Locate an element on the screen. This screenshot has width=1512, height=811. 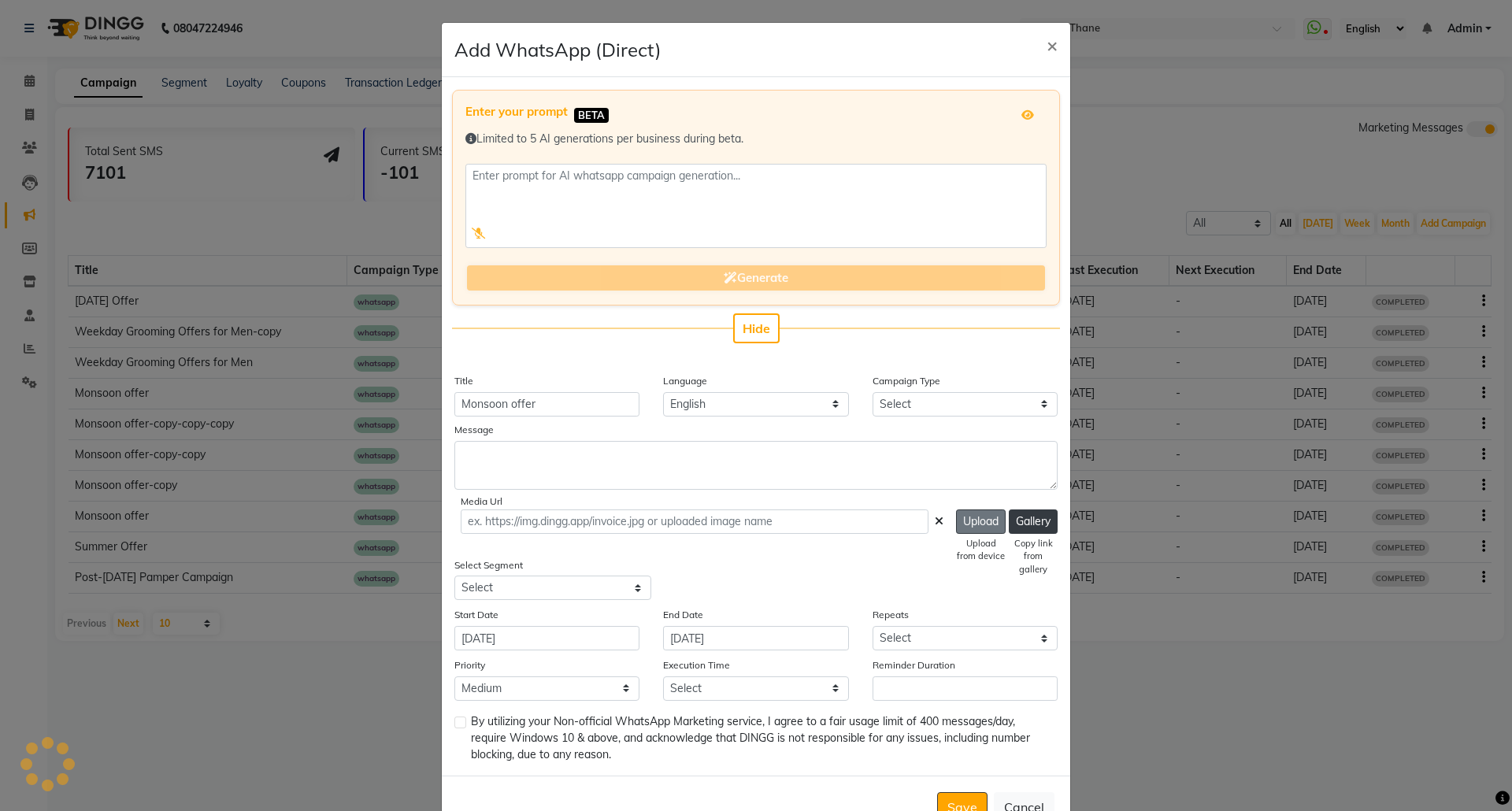
button: Gallery is located at coordinates (1032, 521).